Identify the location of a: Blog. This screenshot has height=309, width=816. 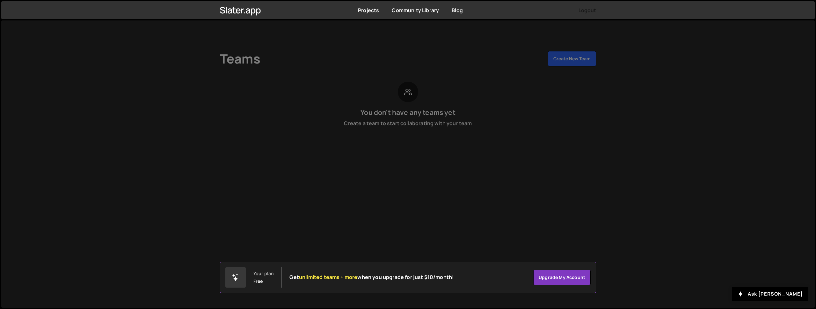
(457, 10).